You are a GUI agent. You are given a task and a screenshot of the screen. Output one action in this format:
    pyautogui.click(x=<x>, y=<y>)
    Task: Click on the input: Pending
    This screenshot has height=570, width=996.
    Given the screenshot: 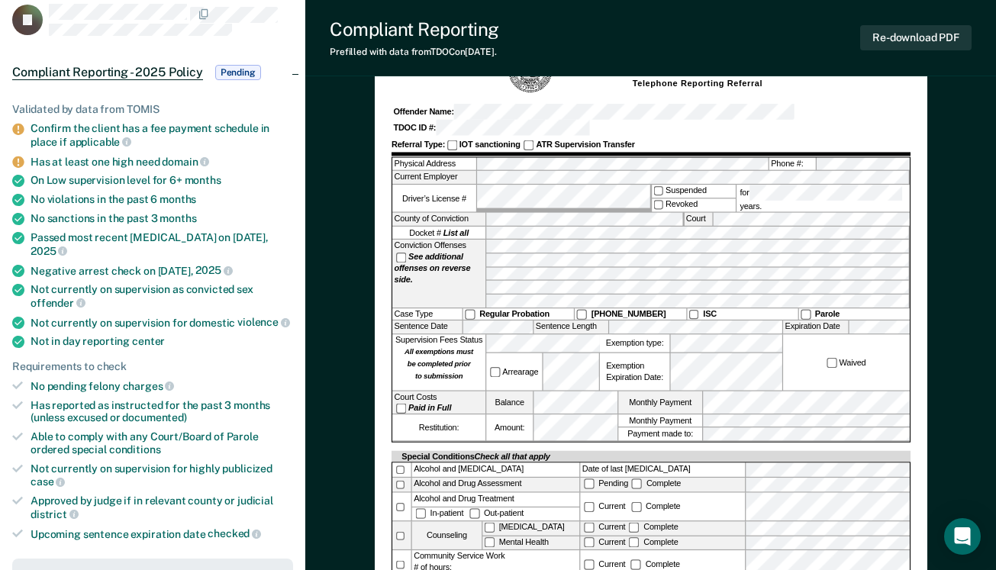 What is the action you would take?
    pyautogui.click(x=589, y=484)
    